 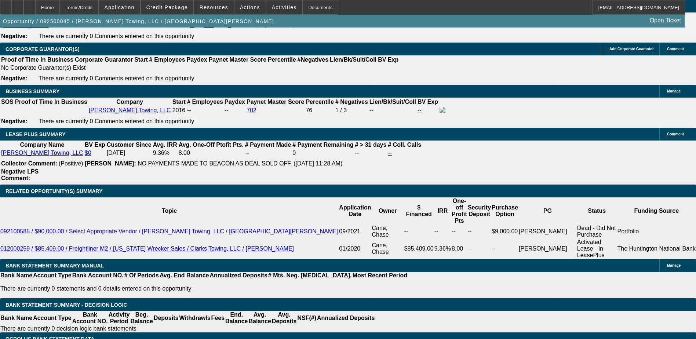 I want to click on b: Customer Since, so click(x=129, y=144).